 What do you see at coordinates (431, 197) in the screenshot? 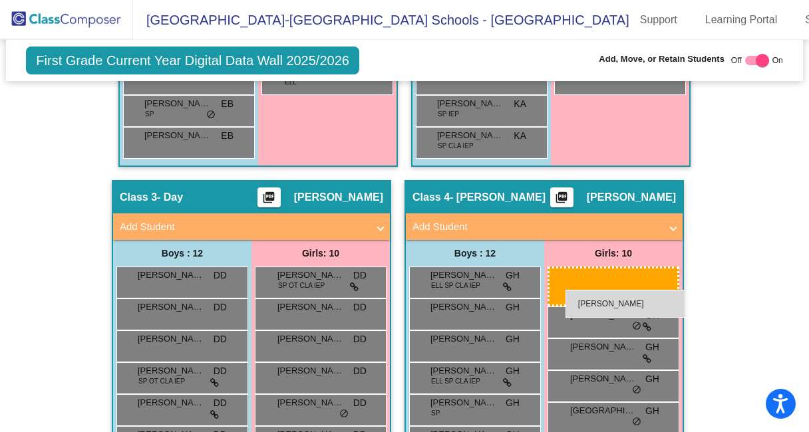
I see `span: Class 4` at bounding box center [431, 197].